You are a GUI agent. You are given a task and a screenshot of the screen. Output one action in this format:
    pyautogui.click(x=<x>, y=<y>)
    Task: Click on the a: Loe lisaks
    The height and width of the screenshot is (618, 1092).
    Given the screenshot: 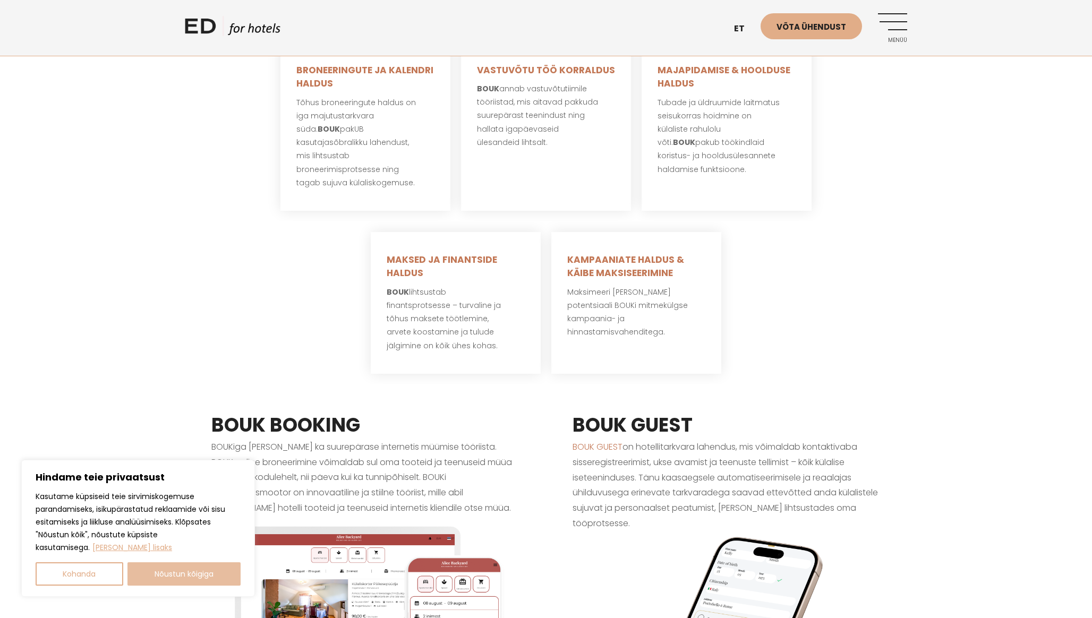 What is the action you would take?
    pyautogui.click(x=132, y=548)
    